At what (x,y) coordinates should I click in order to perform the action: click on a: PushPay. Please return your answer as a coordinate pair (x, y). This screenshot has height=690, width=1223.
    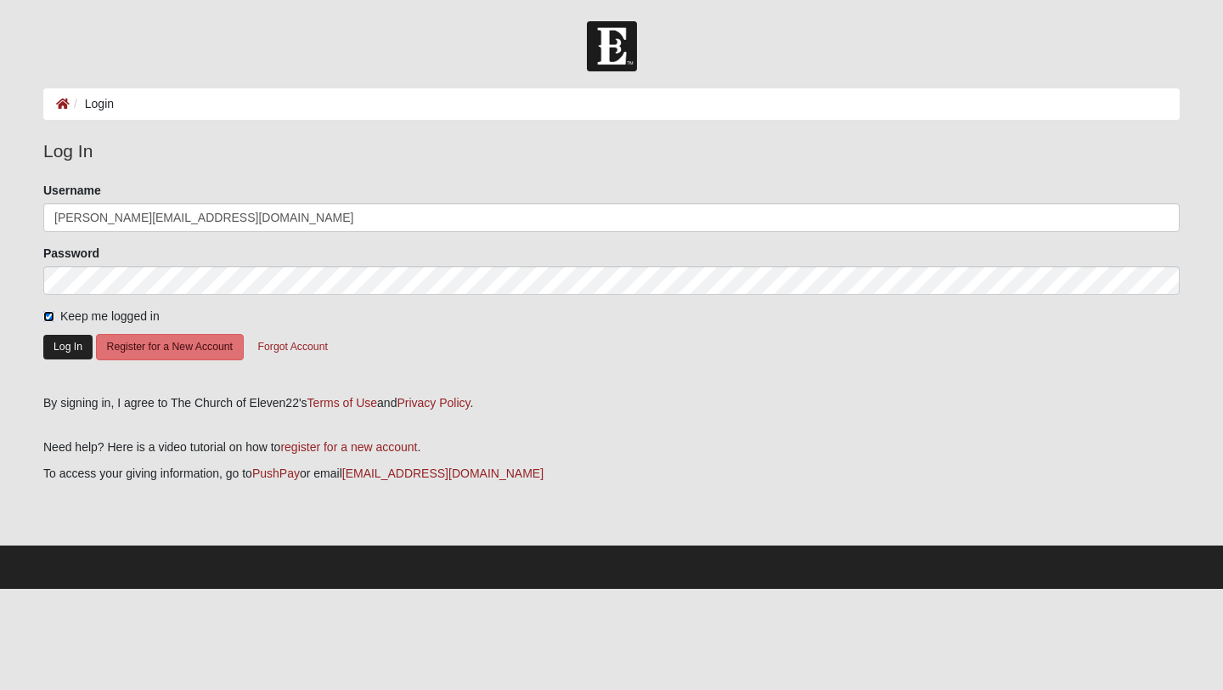
    Looking at the image, I should click on (276, 473).